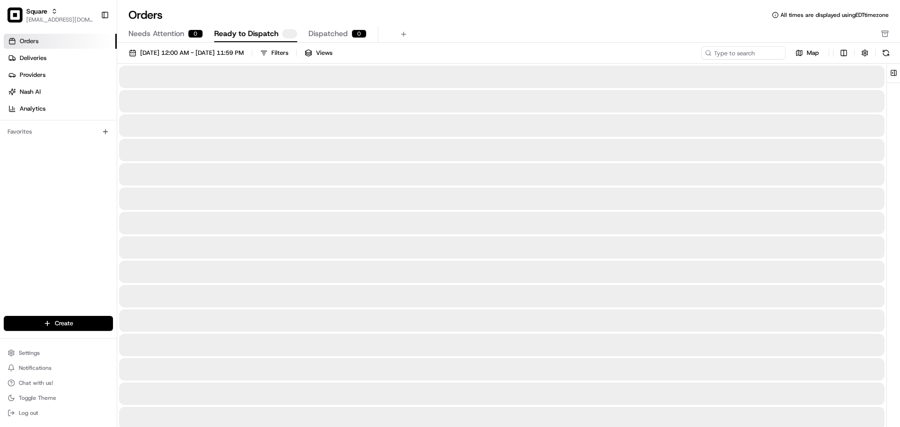 The height and width of the screenshot is (427, 900). Describe the element at coordinates (318, 53) in the screenshot. I see `button: Views` at that location.